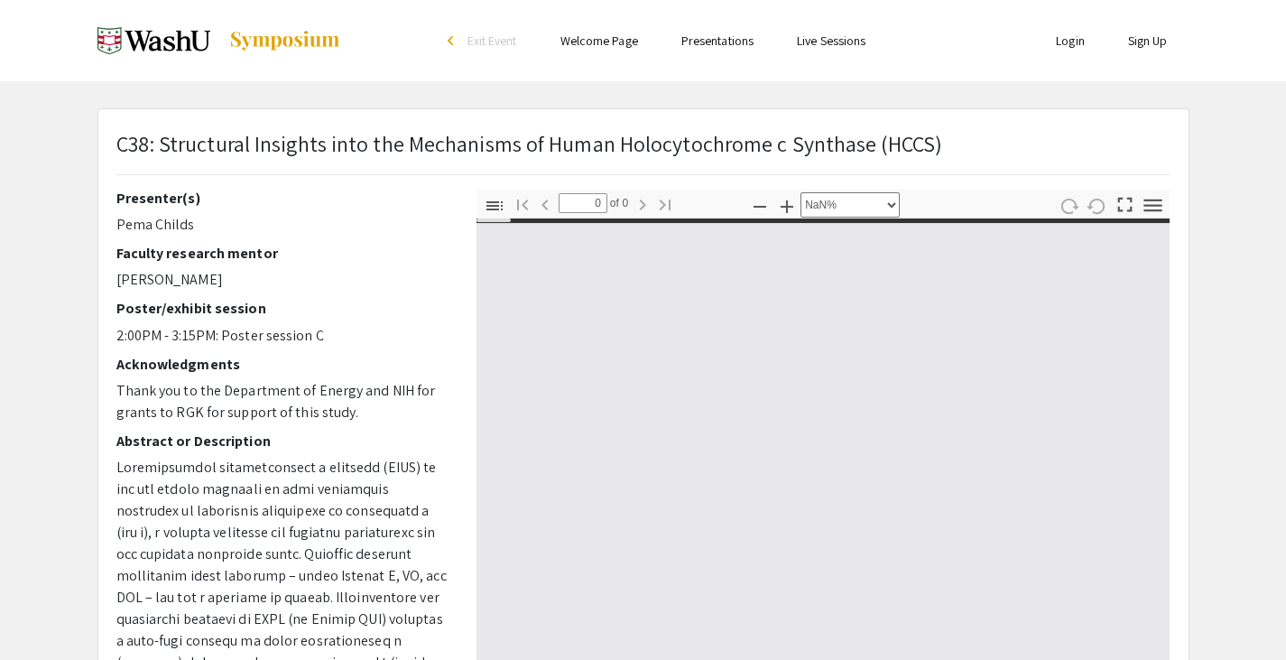 The image size is (1286, 660). I want to click on img: Spring 2025 Undergraduate Research Symposium, so click(153, 41).